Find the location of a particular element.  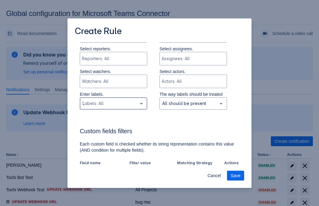

p: Each custom field is checked whether its string representation contains this value (AND condition... is located at coordinates (160, 147).